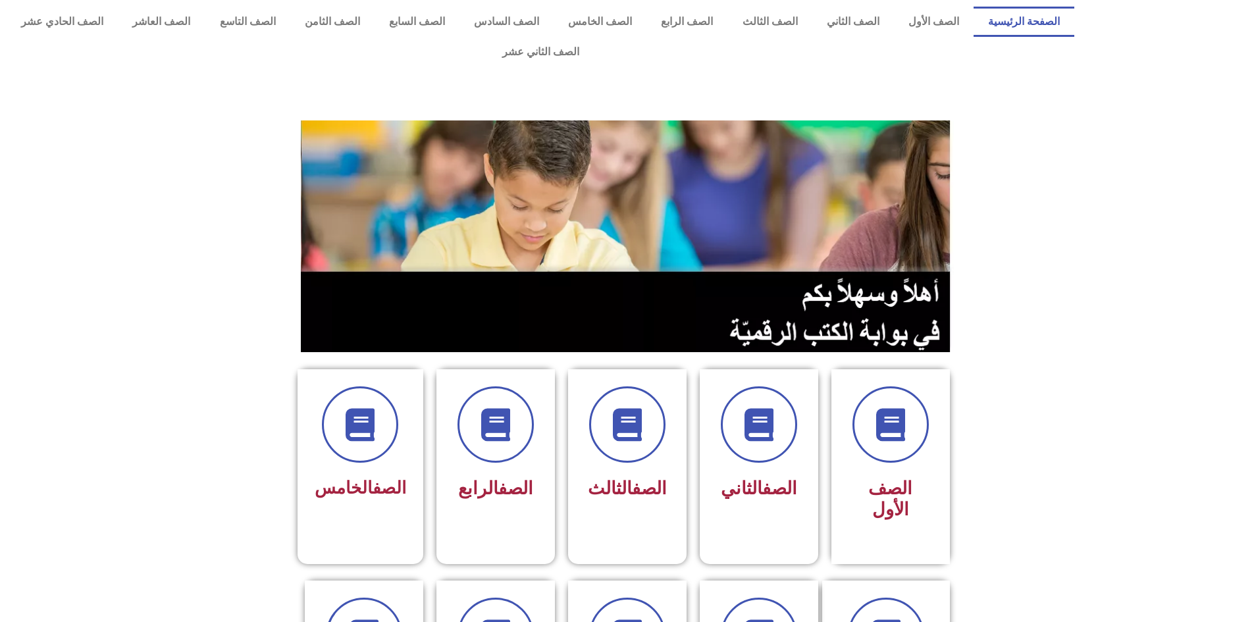 Image resolution: width=1254 pixels, height=622 pixels. Describe the element at coordinates (853, 22) in the screenshot. I see `a: الصف الثاني` at that location.